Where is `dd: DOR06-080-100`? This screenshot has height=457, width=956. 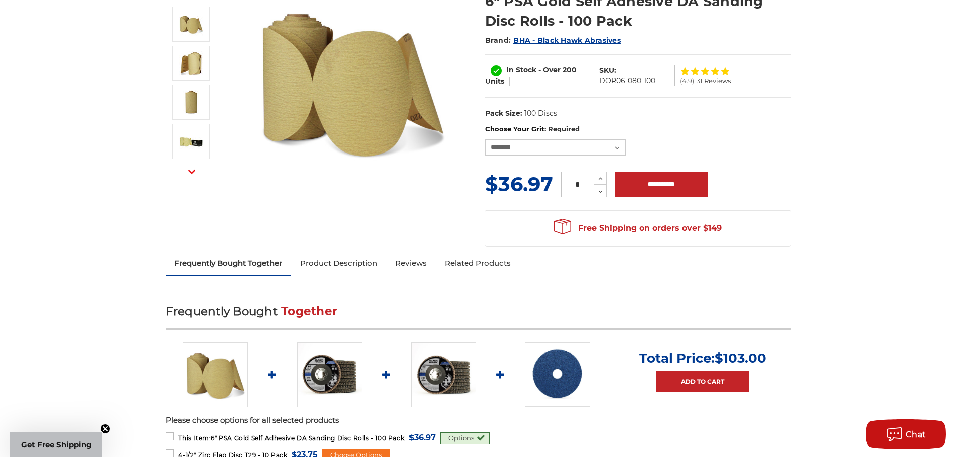 dd: DOR06-080-100 is located at coordinates (627, 81).